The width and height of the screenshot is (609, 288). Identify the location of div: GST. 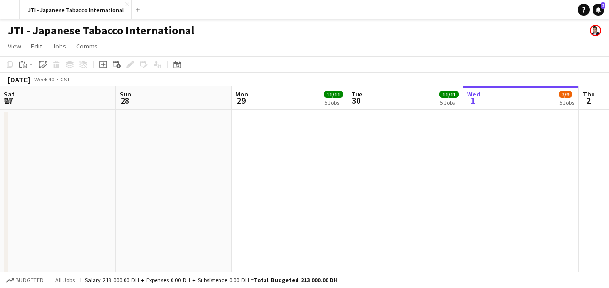
(65, 79).